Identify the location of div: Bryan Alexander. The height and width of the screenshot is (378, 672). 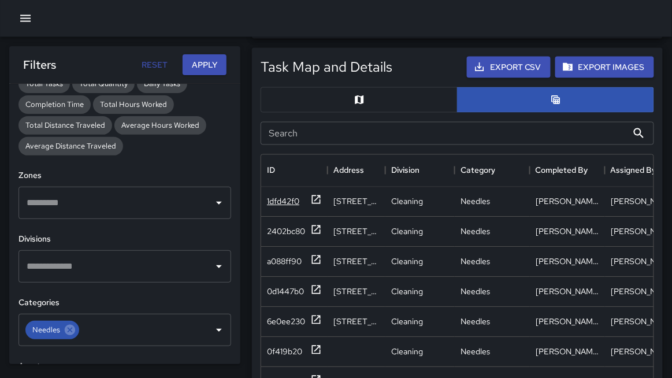
(567, 232).